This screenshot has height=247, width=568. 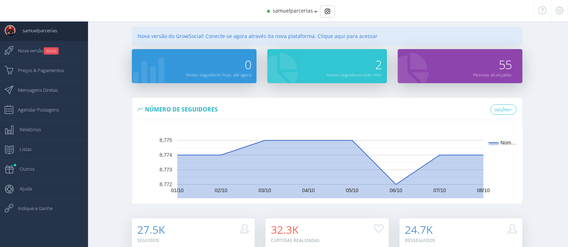 What do you see at coordinates (34, 51) in the screenshot?
I see `span: Nova versão` at bounding box center [34, 51].